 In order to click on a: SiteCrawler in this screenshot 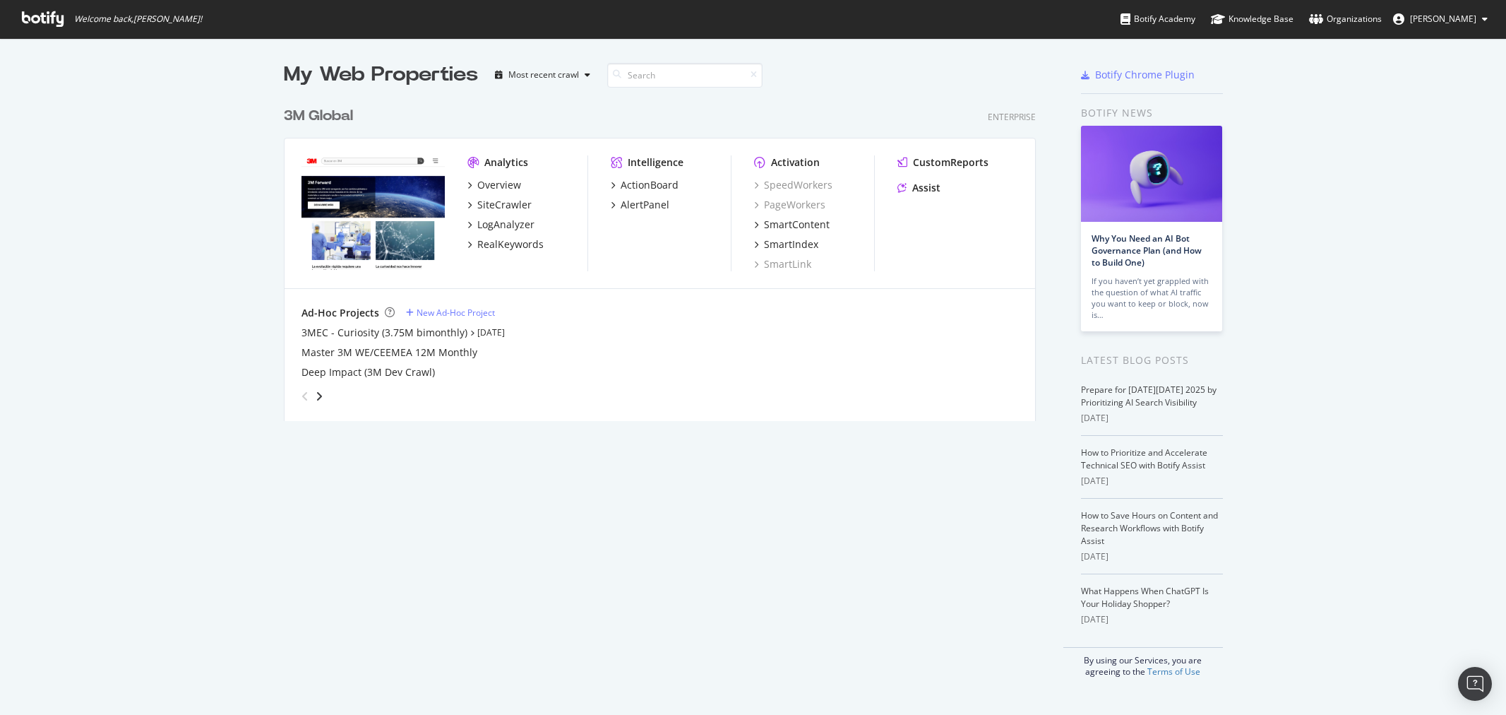, I will do `click(499, 205)`.